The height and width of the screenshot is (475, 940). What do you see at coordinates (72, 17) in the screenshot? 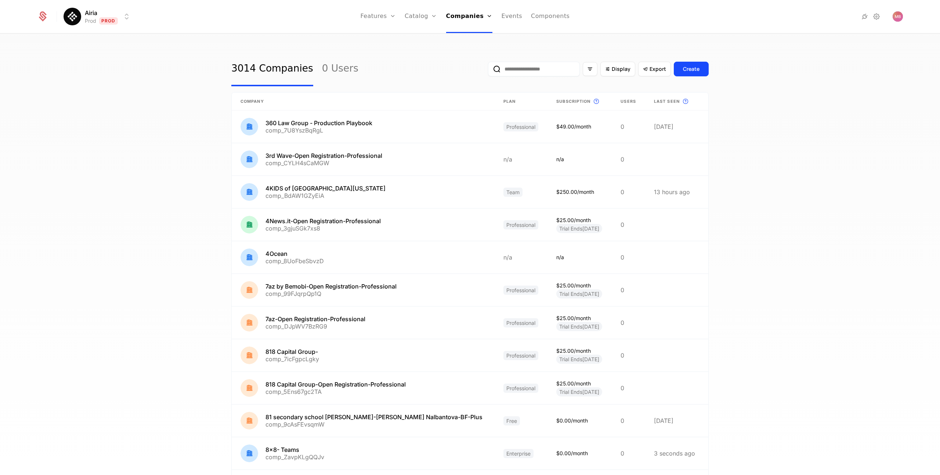
I see `img: Airia` at bounding box center [72, 17].